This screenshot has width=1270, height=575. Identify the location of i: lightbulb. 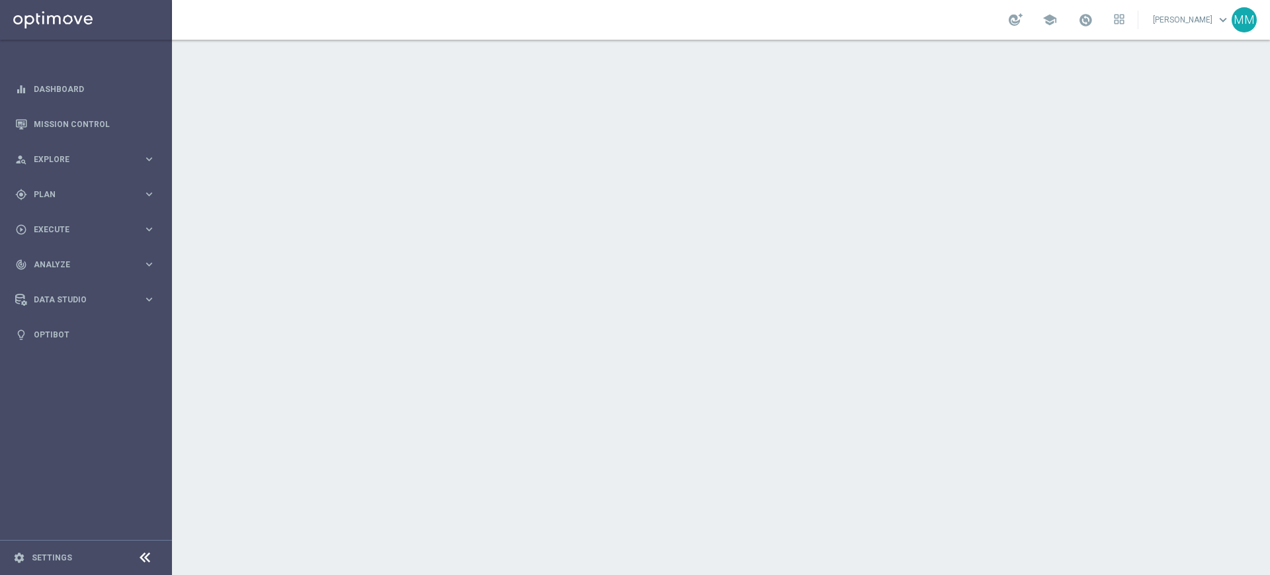
(21, 335).